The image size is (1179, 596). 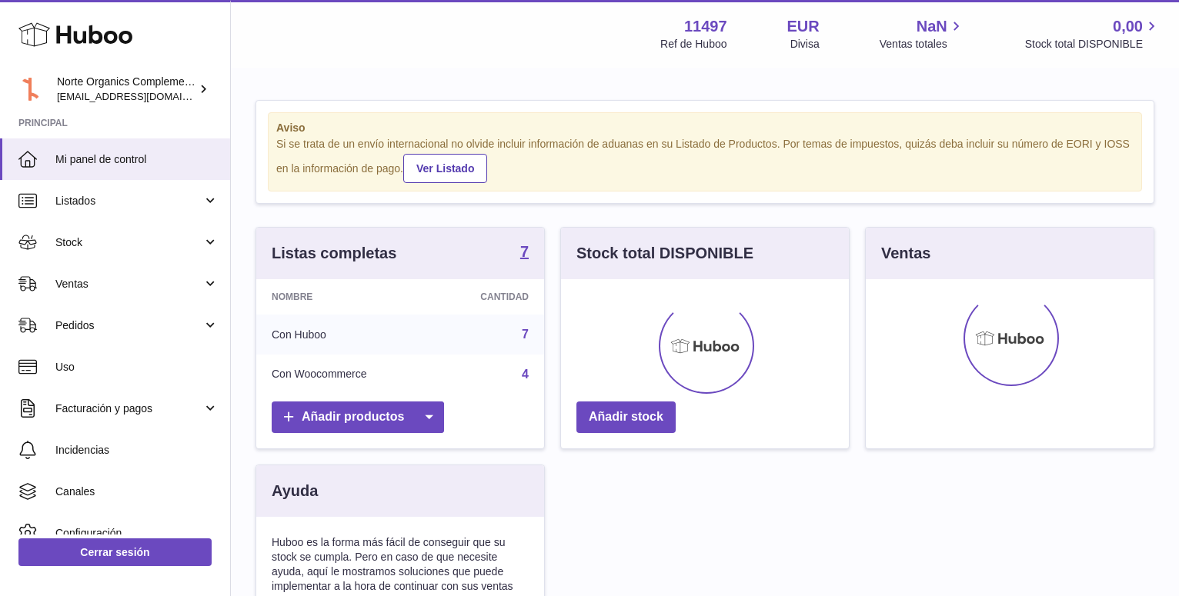 I want to click on span: NaN, so click(x=932, y=26).